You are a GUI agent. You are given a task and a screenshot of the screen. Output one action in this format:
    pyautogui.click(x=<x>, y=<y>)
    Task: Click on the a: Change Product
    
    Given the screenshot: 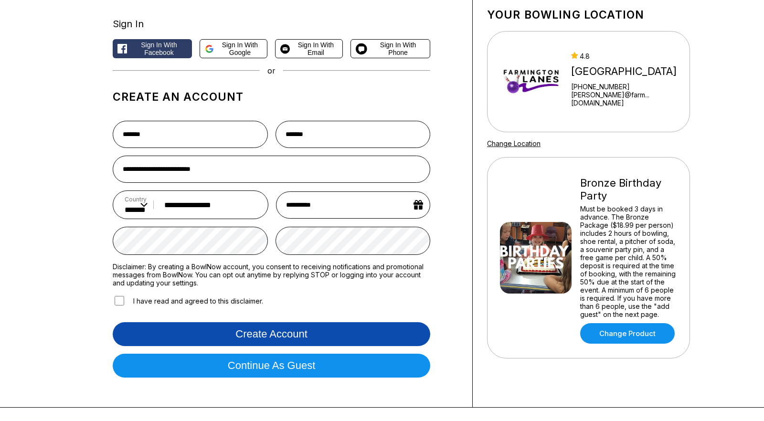 What is the action you would take?
    pyautogui.click(x=628, y=333)
    